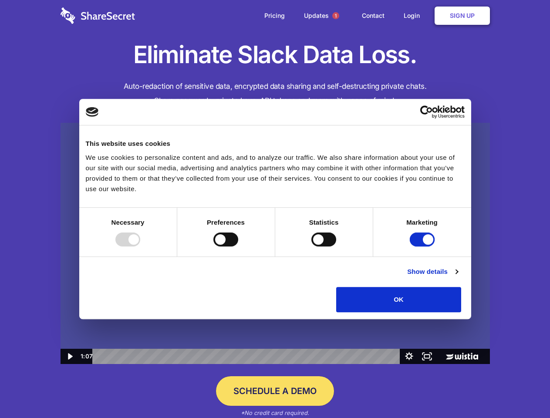 This screenshot has height=418, width=550. What do you see at coordinates (97, 16) in the screenshot?
I see `img: logo-wordmark-white-trans-d4663122ce5f474addd5e946df7df03e33cb6a1c49d2221995e7729f52c070b2.svg` at bounding box center [97, 16].